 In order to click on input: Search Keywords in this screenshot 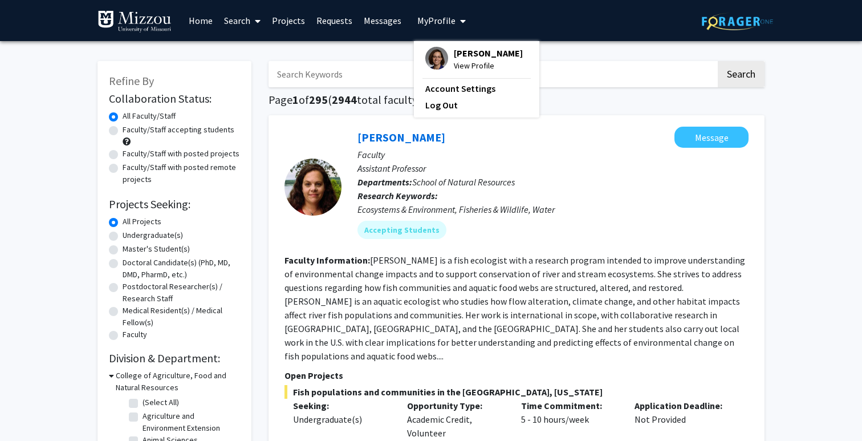, I will do `click(492, 74)`.